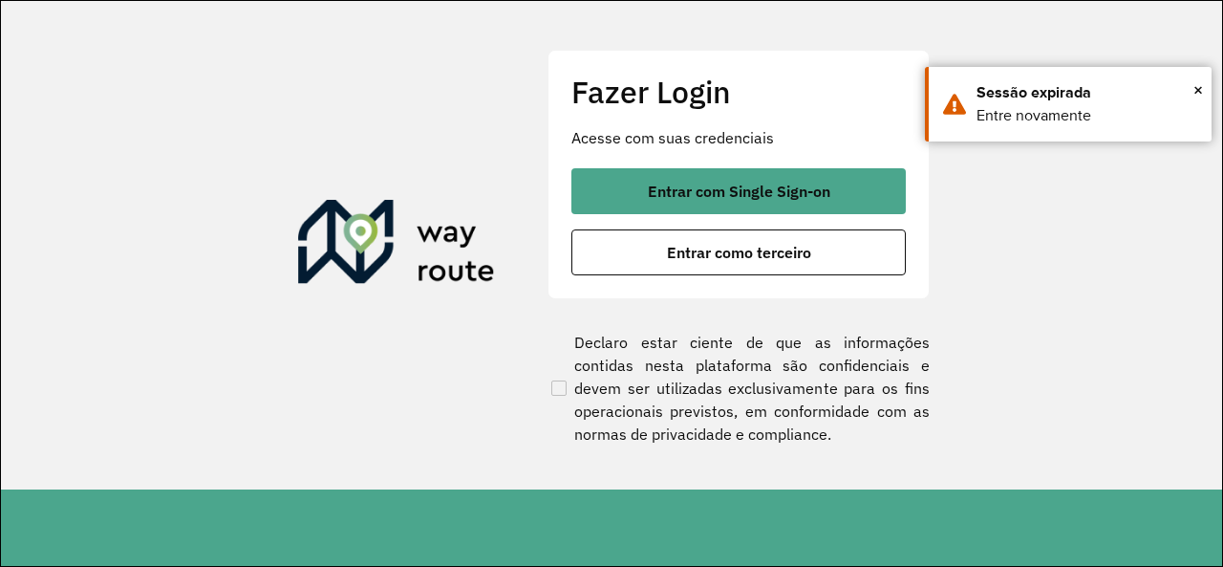 This screenshot has width=1223, height=567. I want to click on span: Entrar com Single Sign-on, so click(739, 191).